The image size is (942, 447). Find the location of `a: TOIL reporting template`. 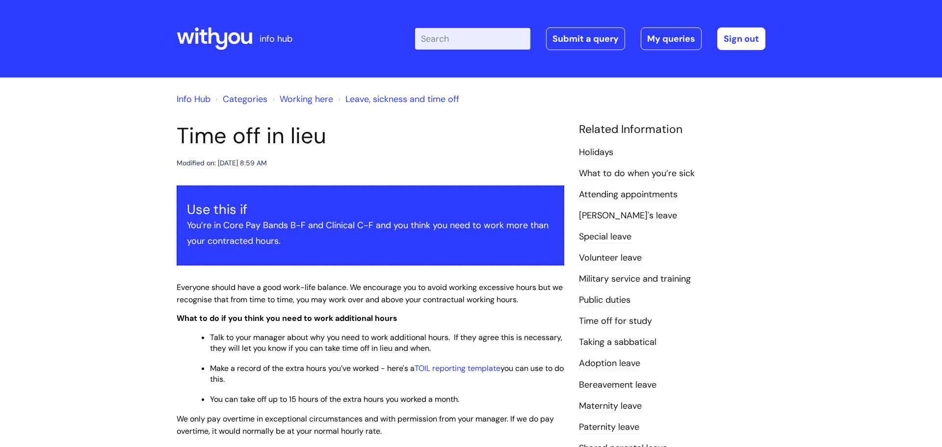

a: TOIL reporting template is located at coordinates (457, 368).